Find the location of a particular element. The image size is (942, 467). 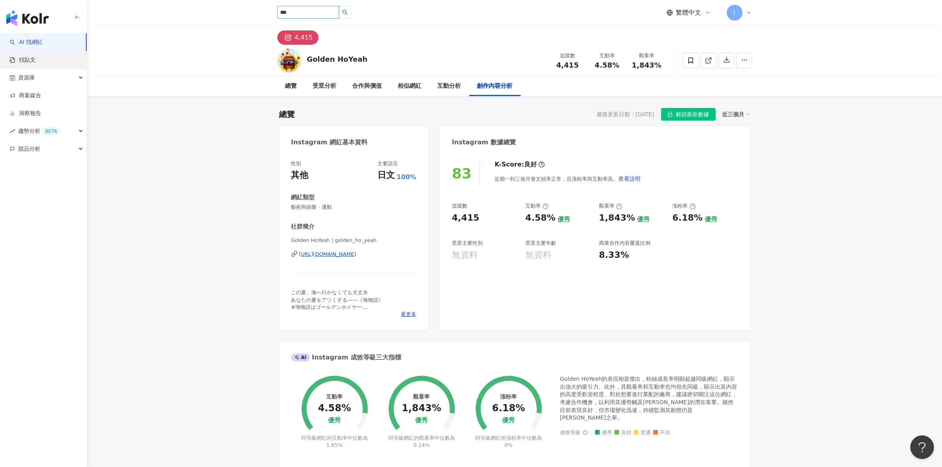

span: 看更多 is located at coordinates (408, 315).